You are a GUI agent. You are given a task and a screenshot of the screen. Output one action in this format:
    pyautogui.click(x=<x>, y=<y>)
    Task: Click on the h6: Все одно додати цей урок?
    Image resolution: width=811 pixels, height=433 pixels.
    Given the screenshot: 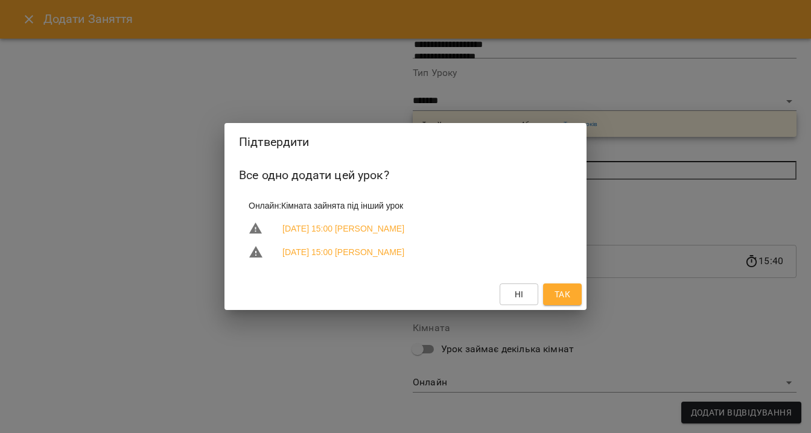 What is the action you would take?
    pyautogui.click(x=406, y=175)
    